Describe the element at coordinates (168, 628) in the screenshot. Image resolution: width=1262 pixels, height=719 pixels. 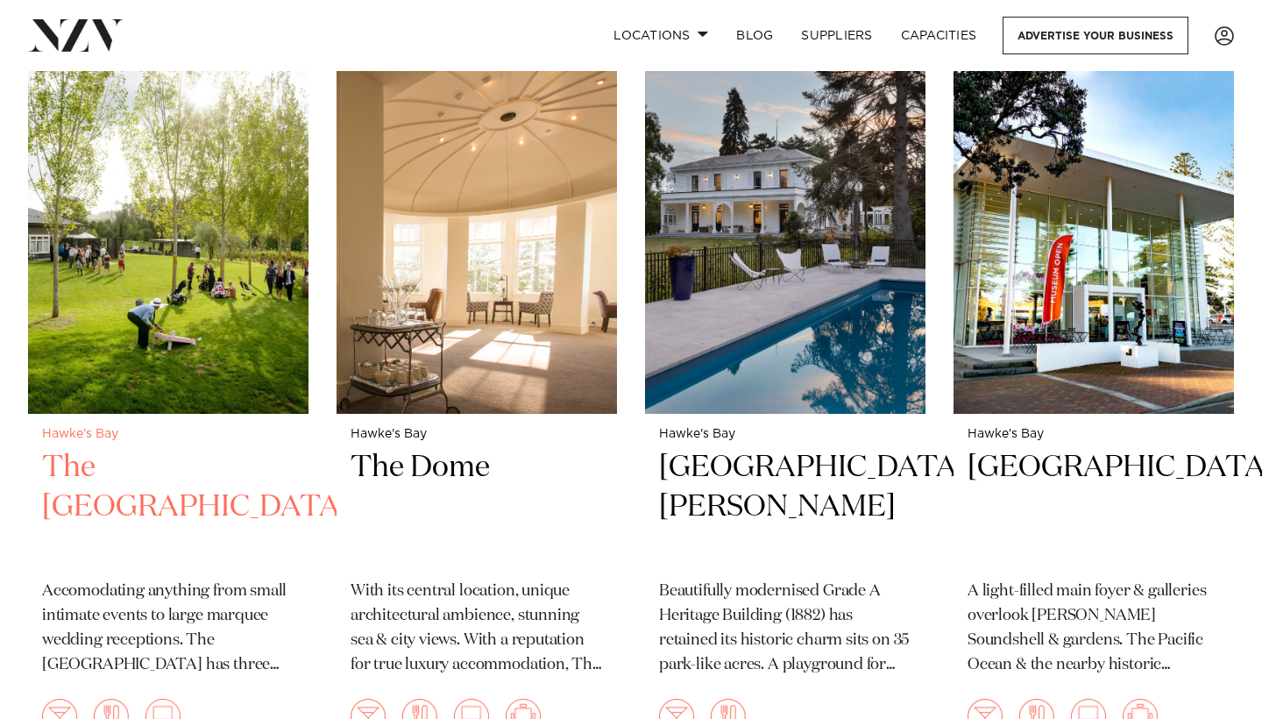
I see `p: Accomodating anything from small intimate events to large marquee wedding receptions. The [GEOGRA...` at that location.